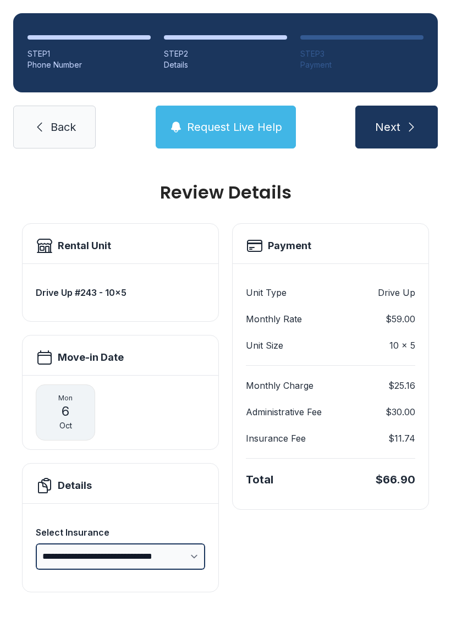  I want to click on div: Phone Number, so click(89, 65).